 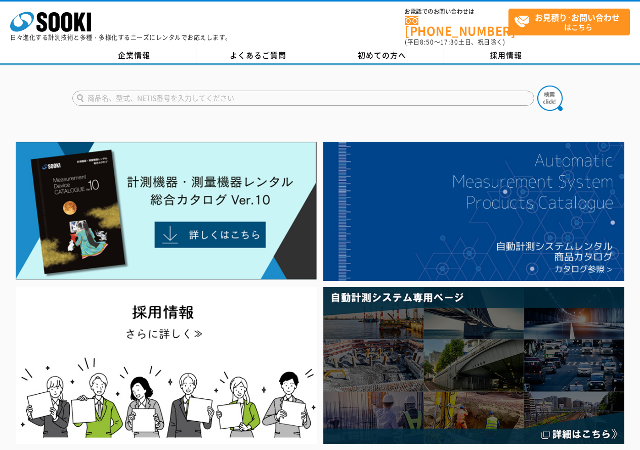 I want to click on a: お見積り･お問い合わせはこちら, so click(x=569, y=22).